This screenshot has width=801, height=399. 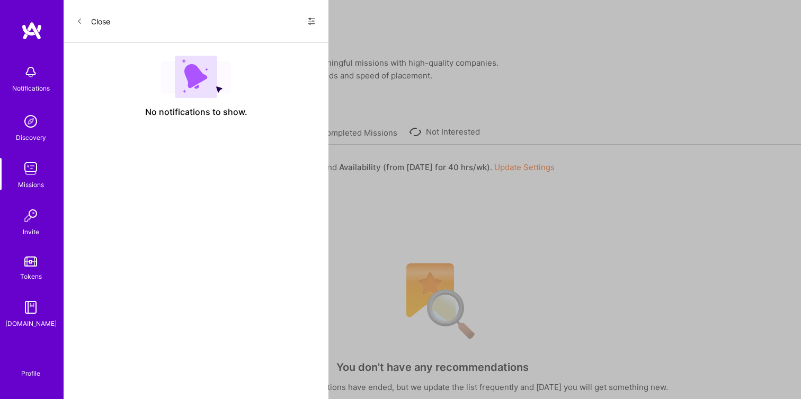 I want to click on img: tokens, so click(x=31, y=261).